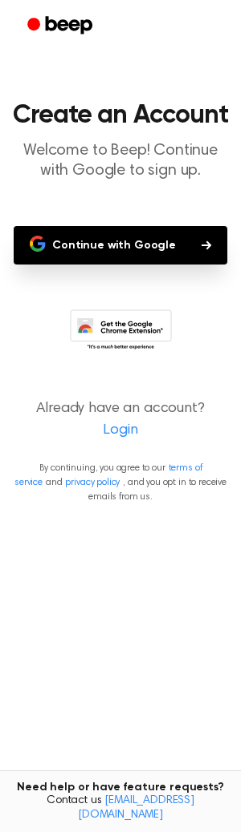 The image size is (241, 832). What do you see at coordinates (120, 420) in the screenshot?
I see `p: Already have an account?` at bounding box center [120, 420].